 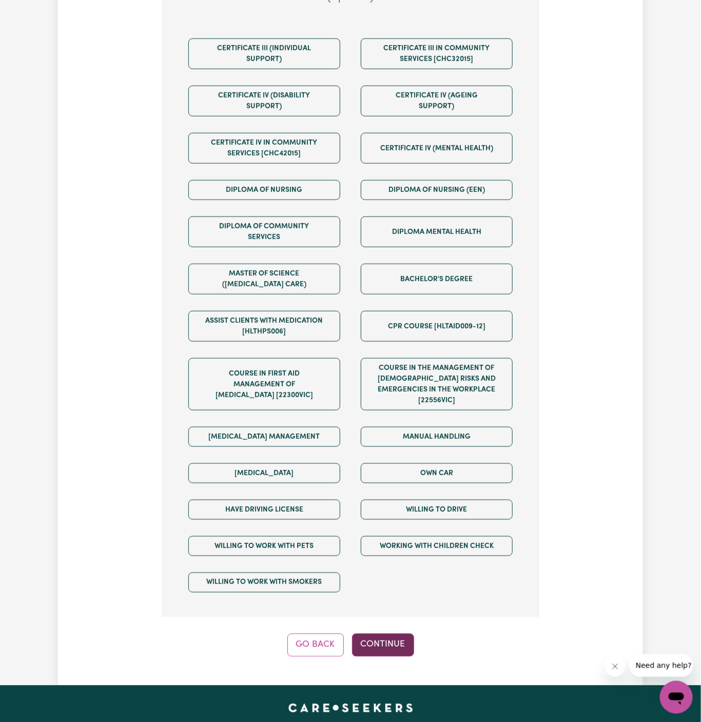 What do you see at coordinates (264, 510) in the screenshot?
I see `button: Have driving license` at bounding box center [264, 510].